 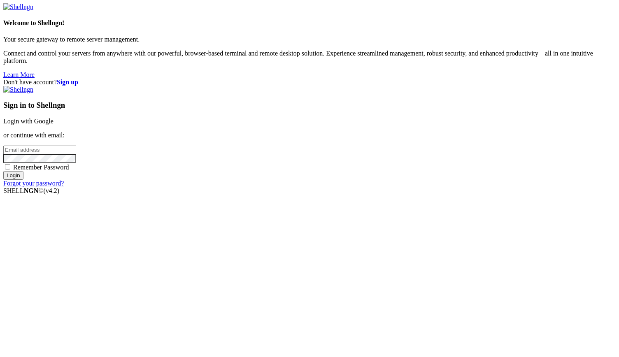 What do you see at coordinates (310, 23) in the screenshot?
I see `h4: Welcome to Shellngn!` at bounding box center [310, 23].